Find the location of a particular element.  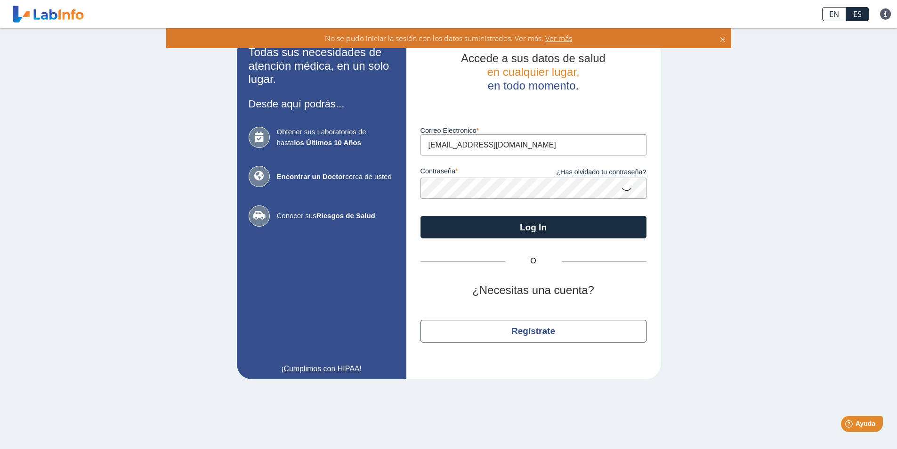

a: ¿Has olvidado tu contraseña? is located at coordinates (590, 172).